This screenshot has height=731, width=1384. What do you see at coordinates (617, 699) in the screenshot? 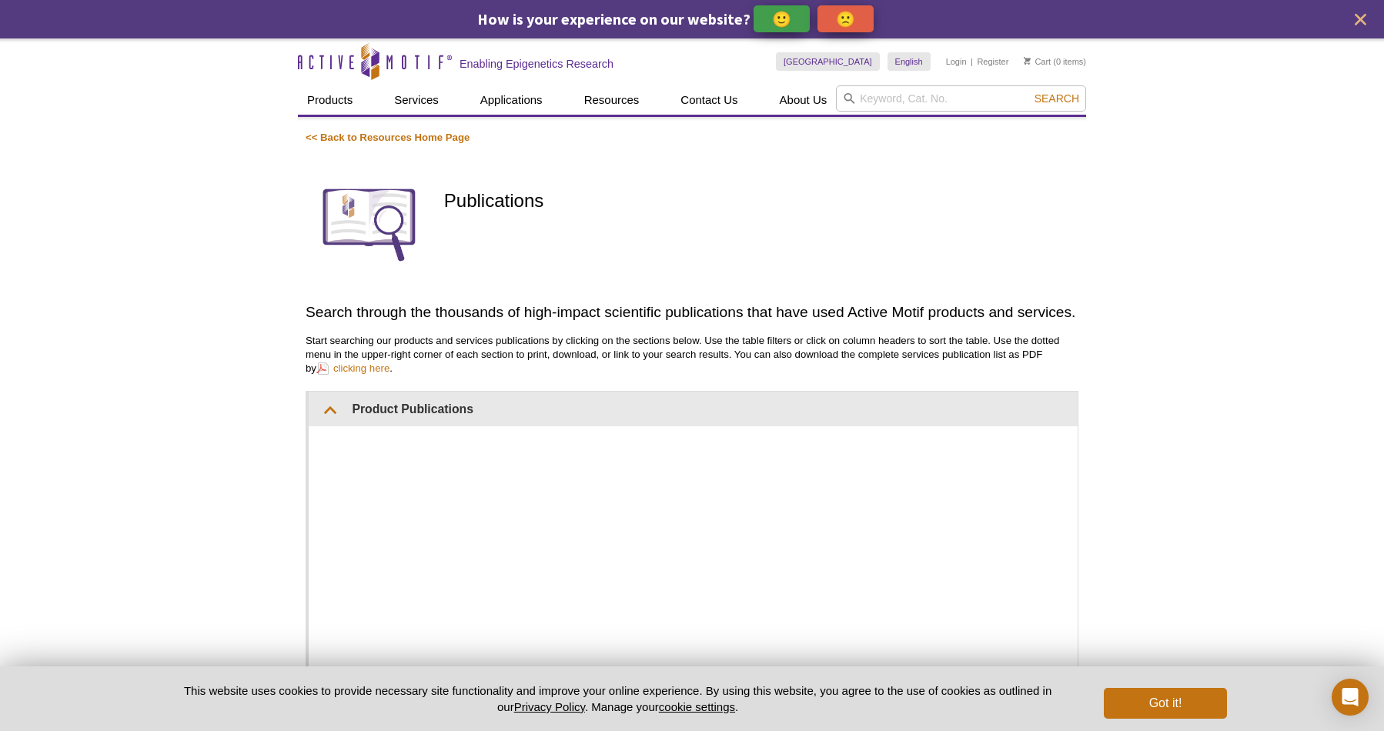
I see `p: This website uses cookies to provide necessary site functionality and improve your online experie...` at bounding box center [617, 699].